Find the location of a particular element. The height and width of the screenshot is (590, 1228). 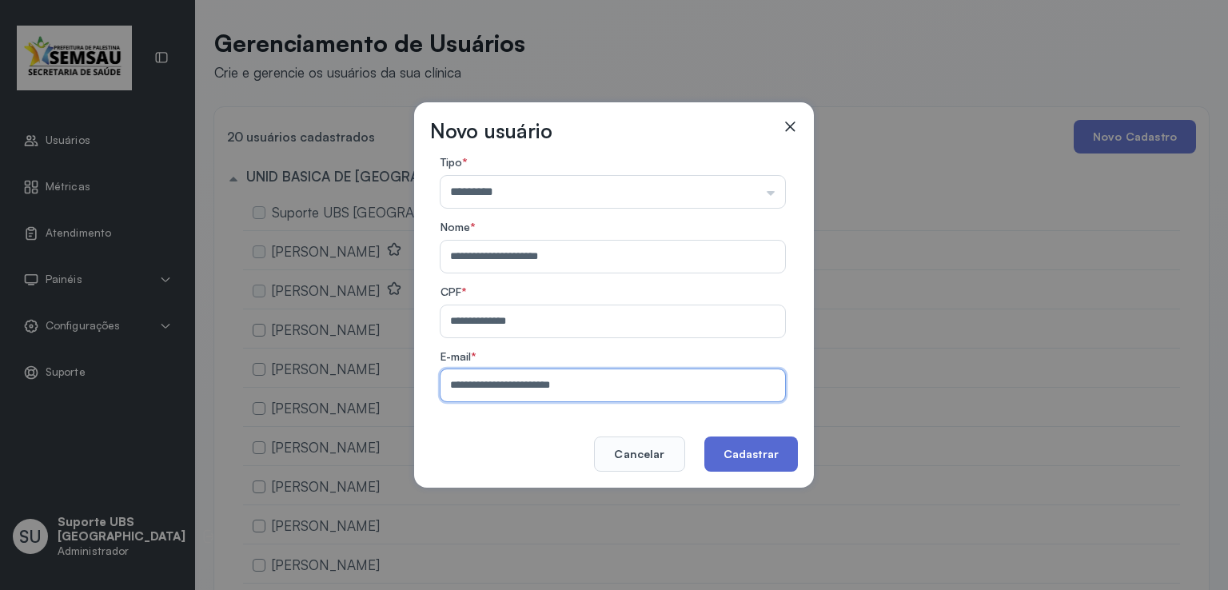

span: Nome is located at coordinates (455, 226).